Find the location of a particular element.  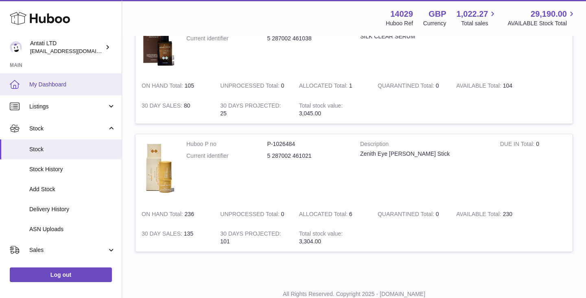

div: SILK CLEAR SERUM is located at coordinates (424, 36).